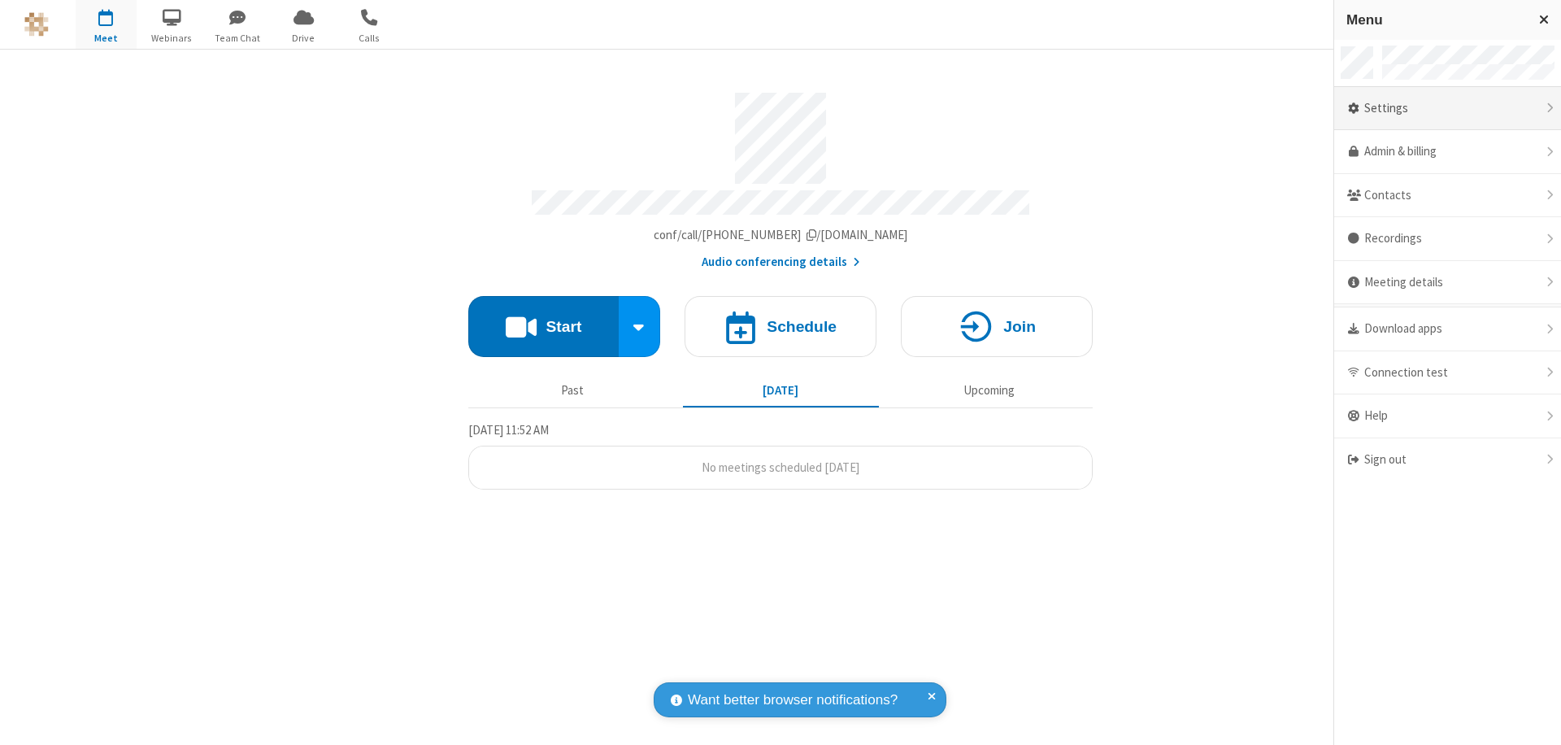 Image resolution: width=1561 pixels, height=745 pixels. Describe the element at coordinates (640, 326) in the screenshot. I see `div: Start conference options` at that location.